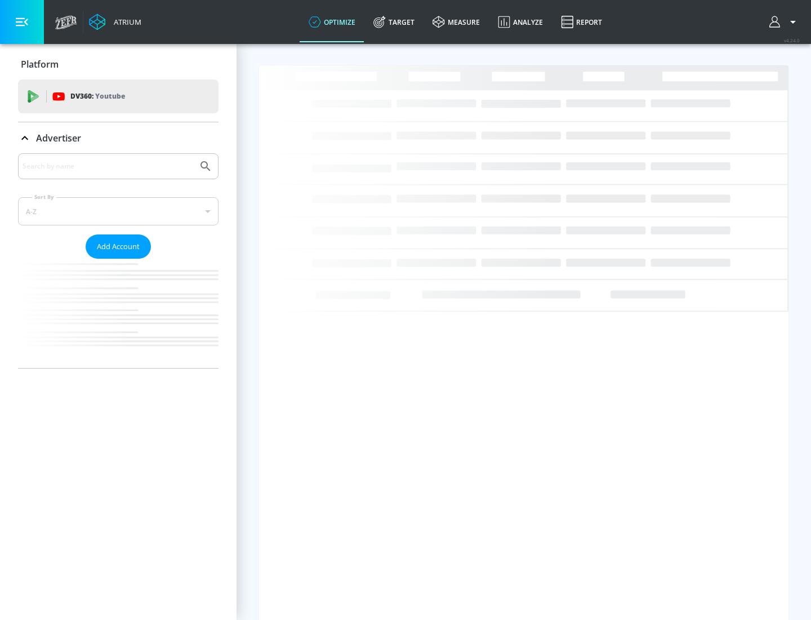 The width and height of the screenshot is (811, 620). What do you see at coordinates (59, 138) in the screenshot?
I see `p: Advertiser` at bounding box center [59, 138].